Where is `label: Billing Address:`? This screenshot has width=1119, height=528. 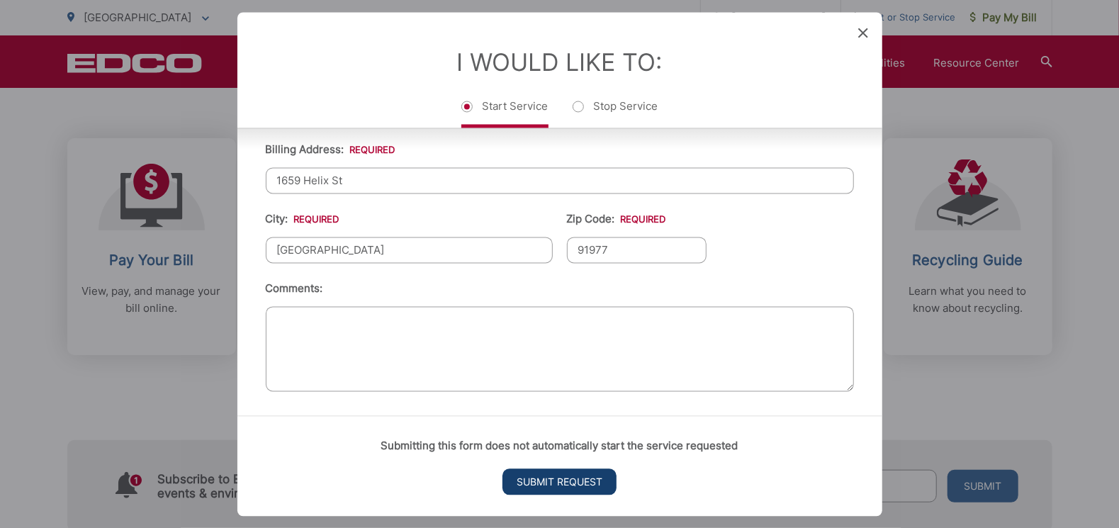
label: Billing Address: is located at coordinates (330, 150).